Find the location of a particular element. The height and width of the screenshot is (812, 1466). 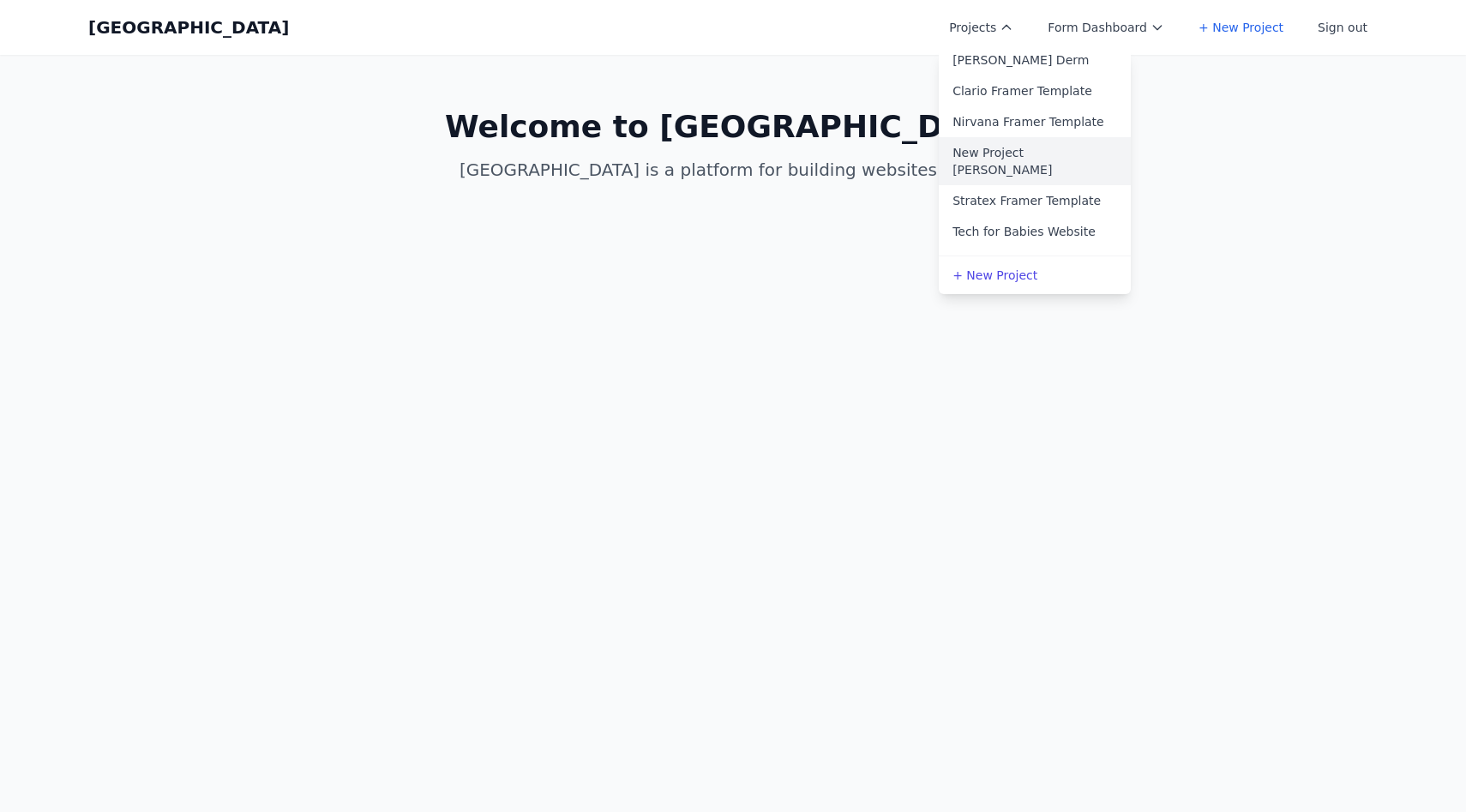

button: Projects is located at coordinates (981, 27).